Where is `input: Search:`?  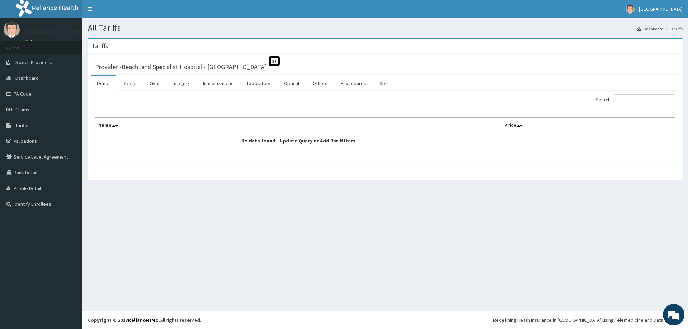 input: Search: is located at coordinates (644, 100).